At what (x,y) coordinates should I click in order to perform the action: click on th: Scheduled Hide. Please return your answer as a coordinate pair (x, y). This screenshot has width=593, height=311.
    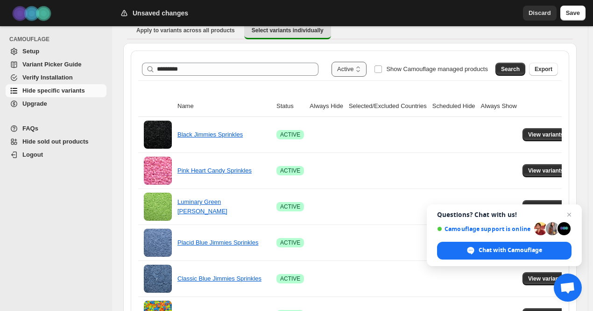
    Looking at the image, I should click on (454, 106).